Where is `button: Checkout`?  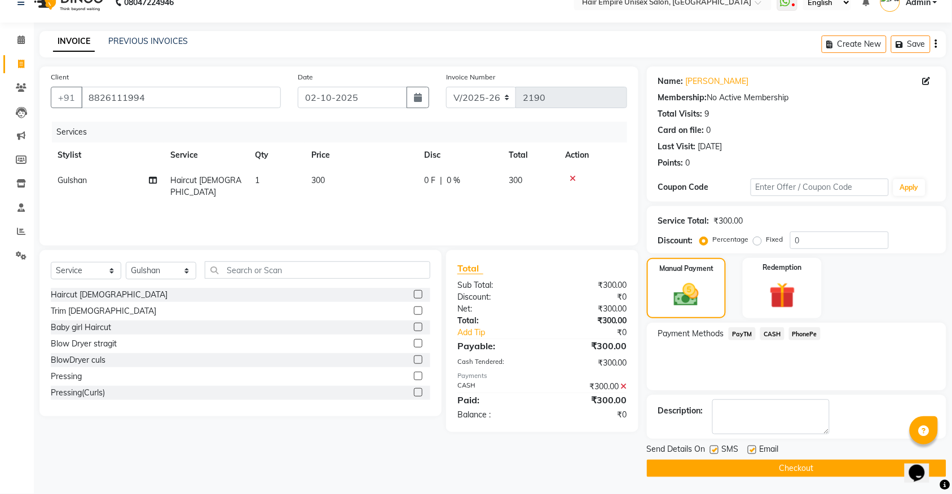 button: Checkout is located at coordinates (796, 469).